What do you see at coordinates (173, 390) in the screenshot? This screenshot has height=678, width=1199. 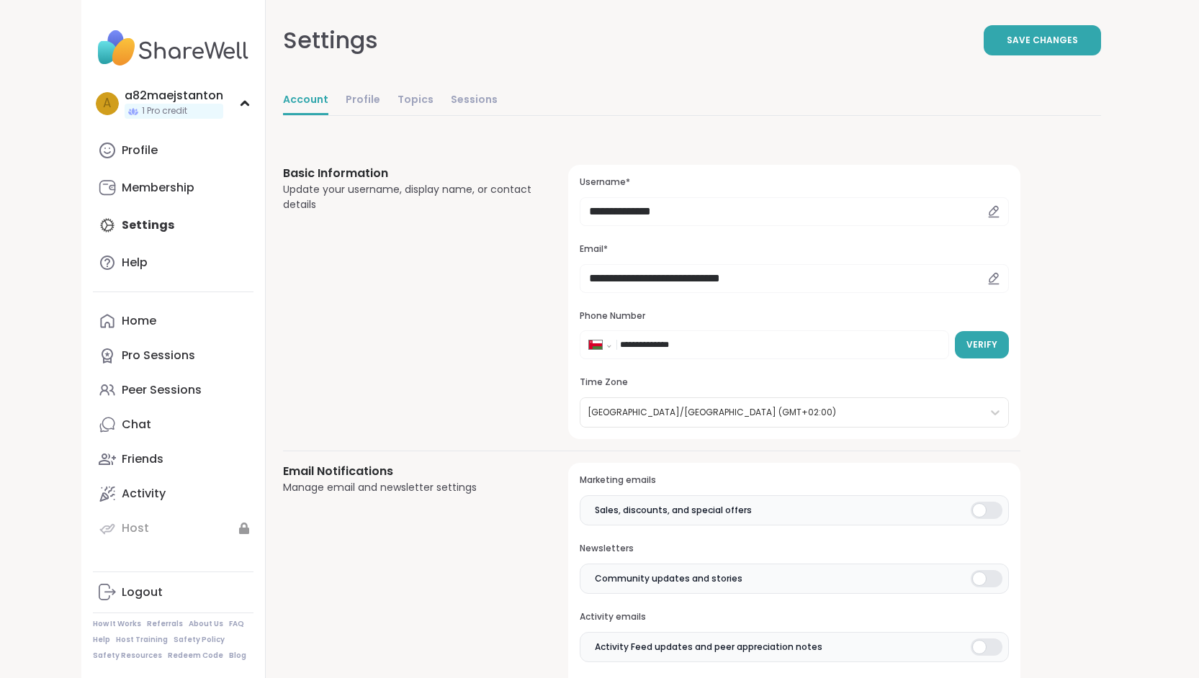 I see `a: Peer Sessions` at bounding box center [173, 390].